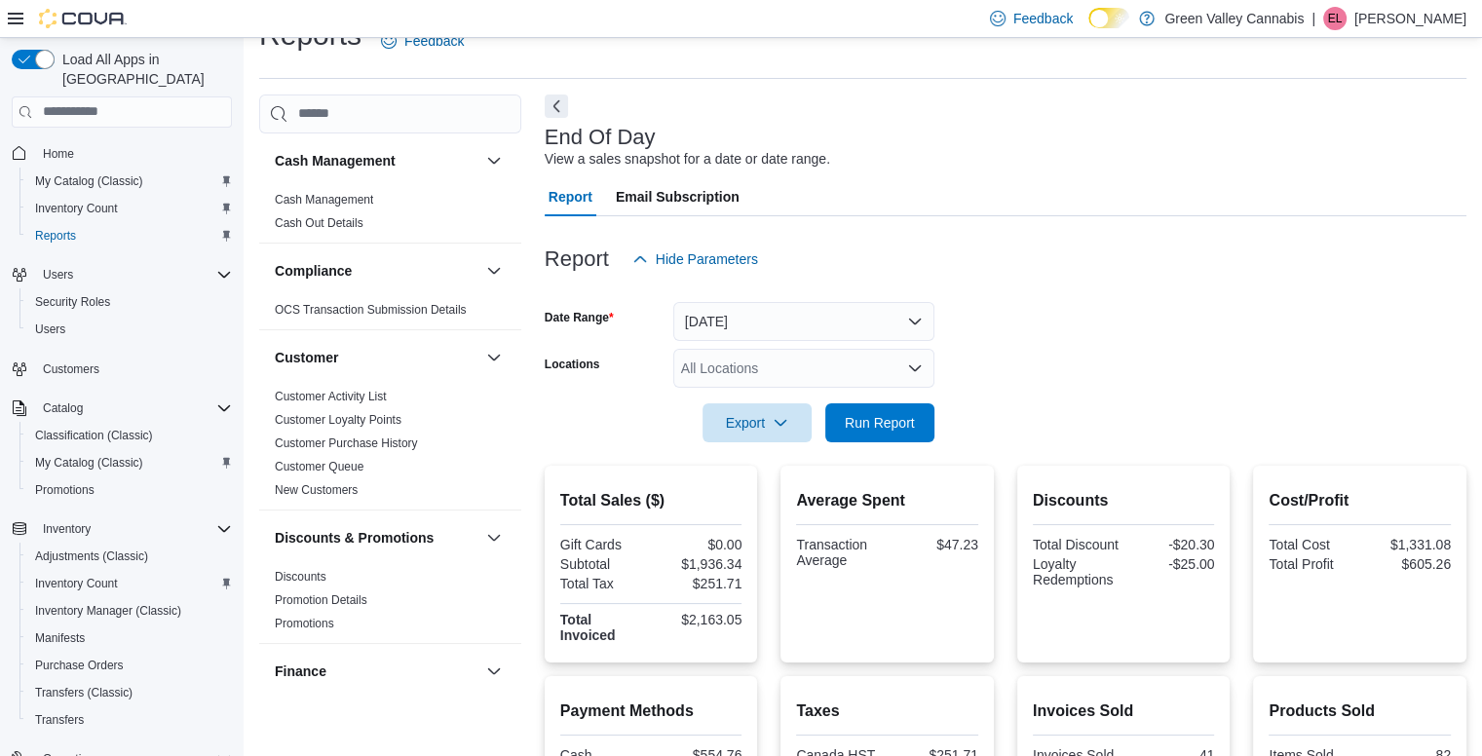 This screenshot has height=756, width=1482. What do you see at coordinates (1123, 501) in the screenshot?
I see `h2: Discounts` at bounding box center [1123, 501].